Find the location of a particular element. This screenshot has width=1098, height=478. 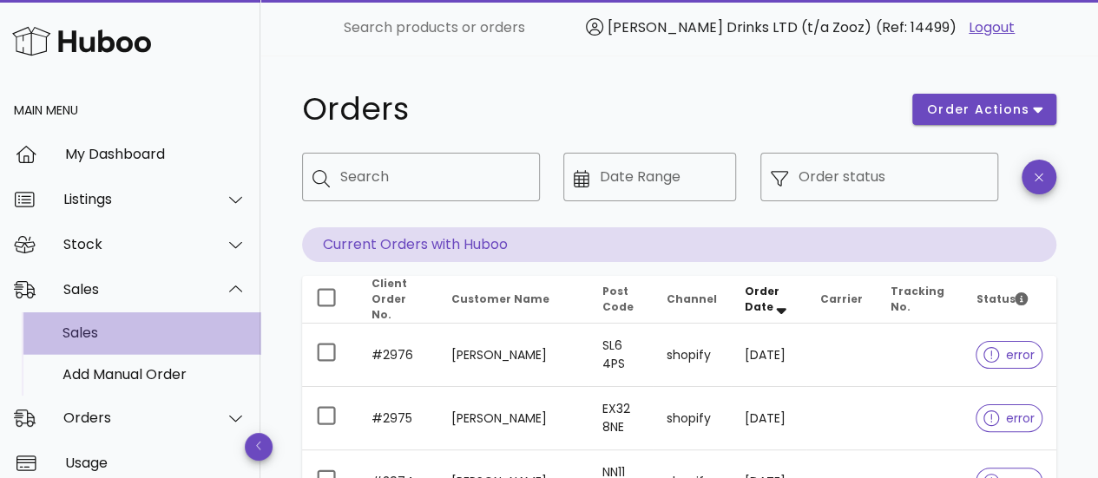

span: order actions is located at coordinates (979, 109).